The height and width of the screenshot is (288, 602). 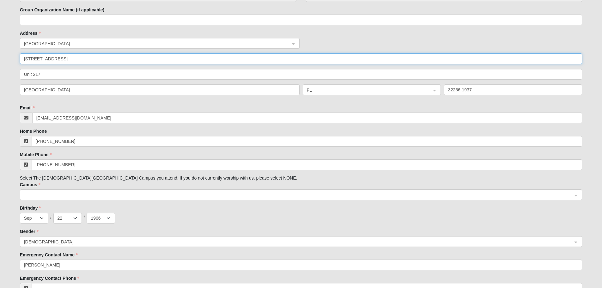 I want to click on label: Address, so click(x=30, y=33).